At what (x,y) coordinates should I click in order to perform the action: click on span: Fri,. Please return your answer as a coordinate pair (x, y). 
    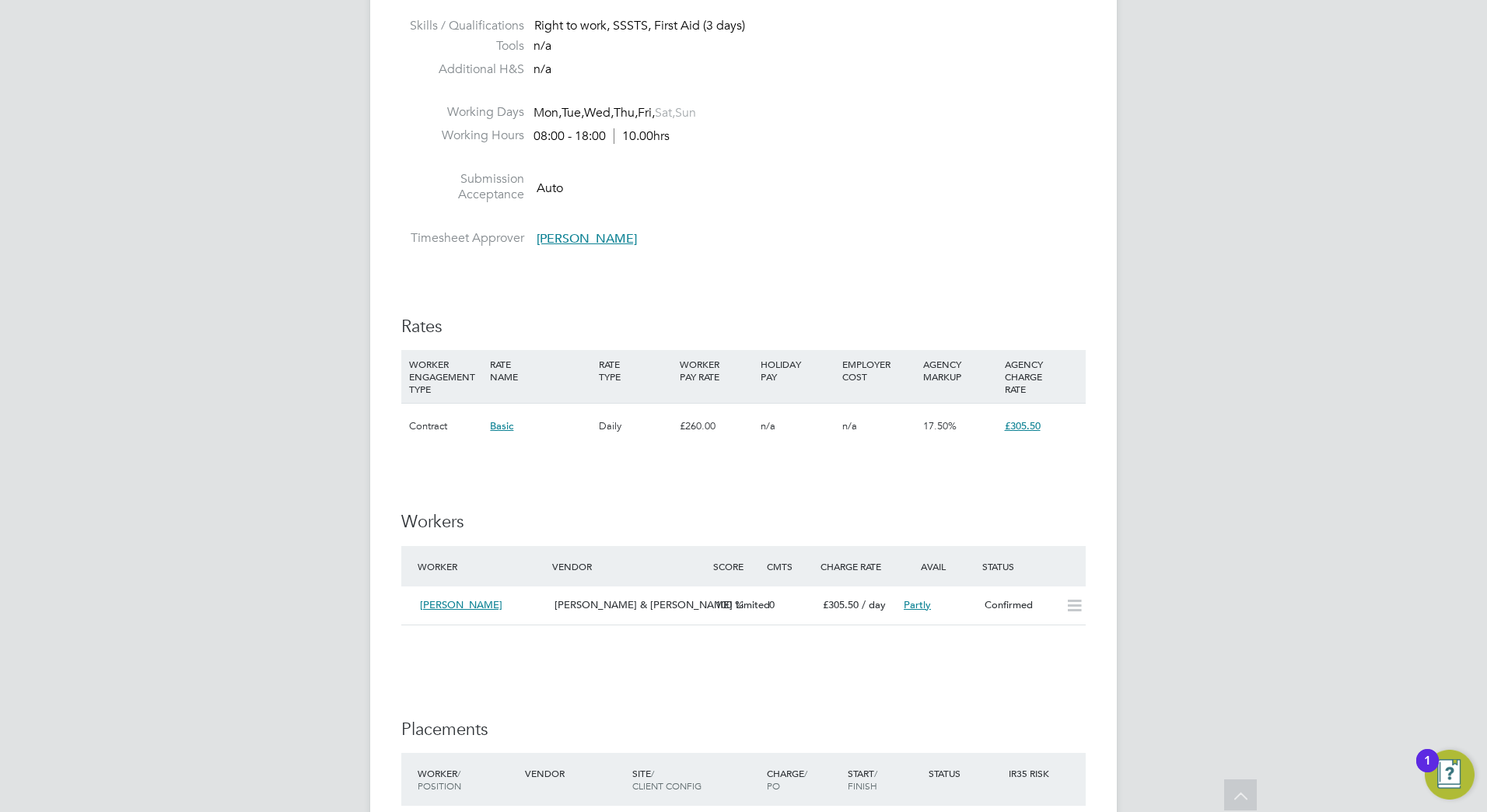
    Looking at the image, I should click on (646, 113).